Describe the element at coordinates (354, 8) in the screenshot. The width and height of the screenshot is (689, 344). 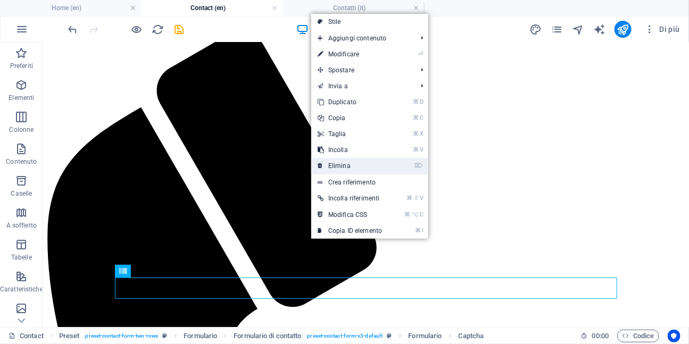
I see `h4: Contatti (it)` at that location.